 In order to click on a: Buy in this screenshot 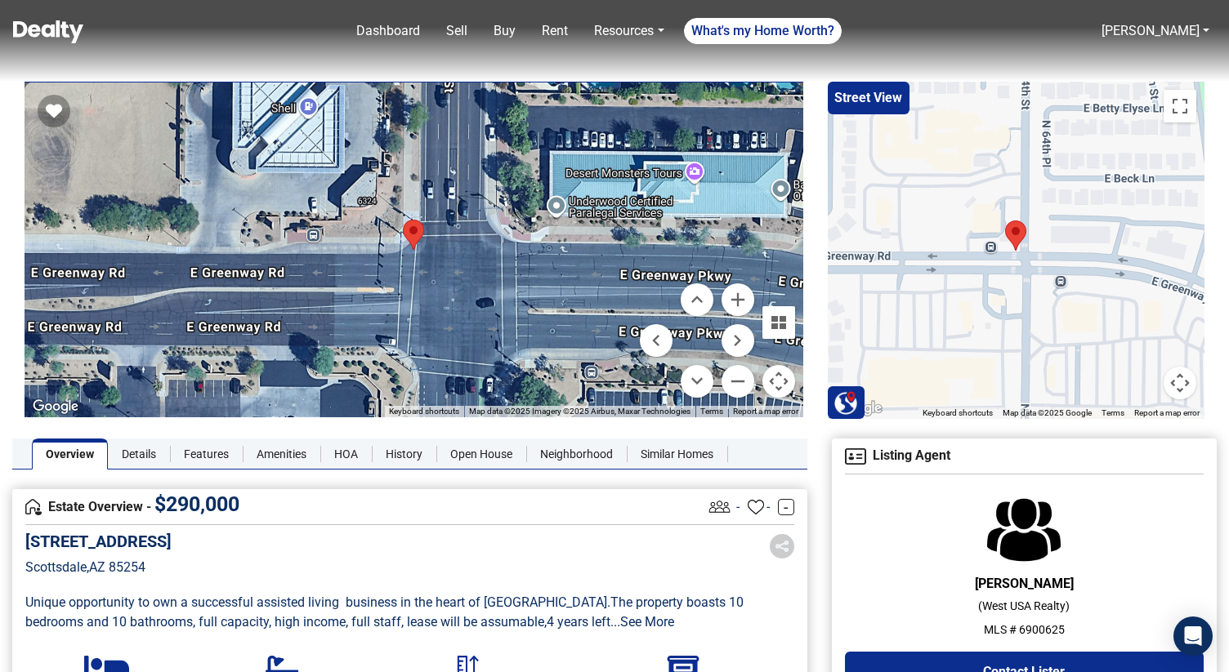, I will do `click(504, 31)`.